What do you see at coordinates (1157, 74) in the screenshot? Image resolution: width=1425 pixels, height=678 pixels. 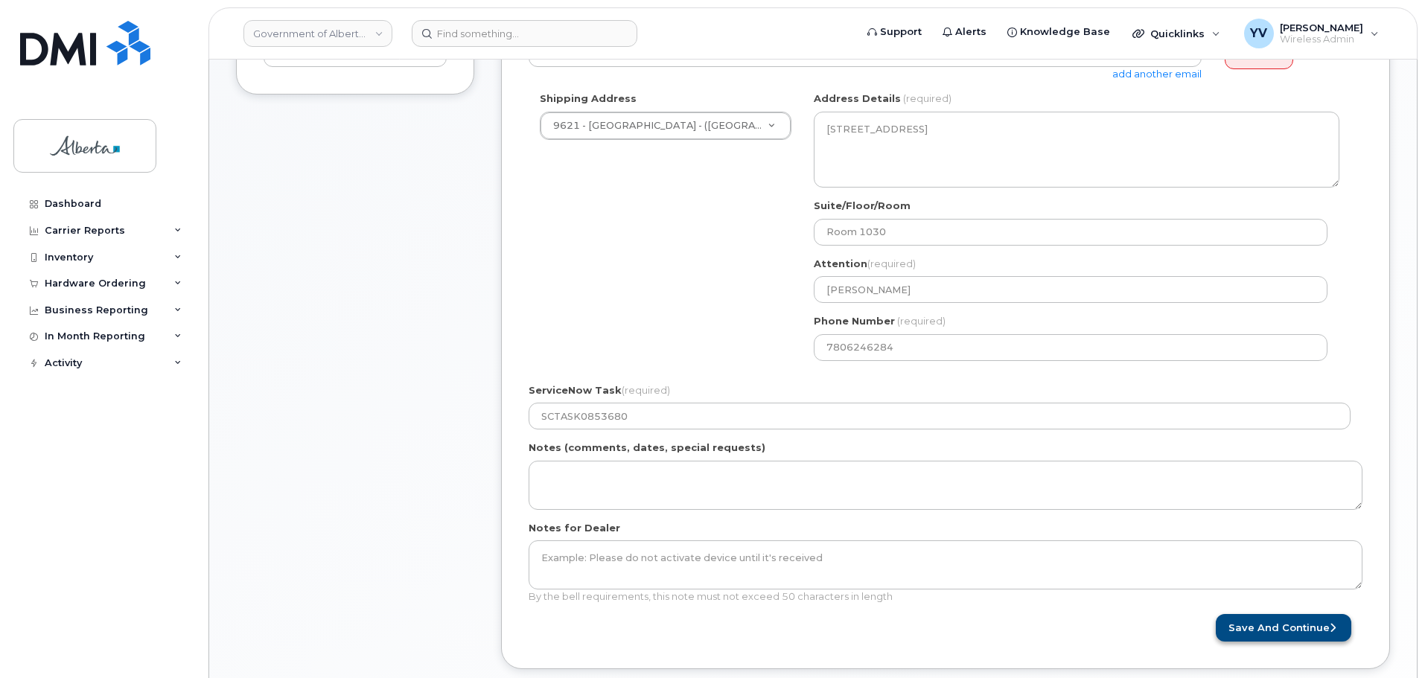 I see `a: add another email` at bounding box center [1157, 74].